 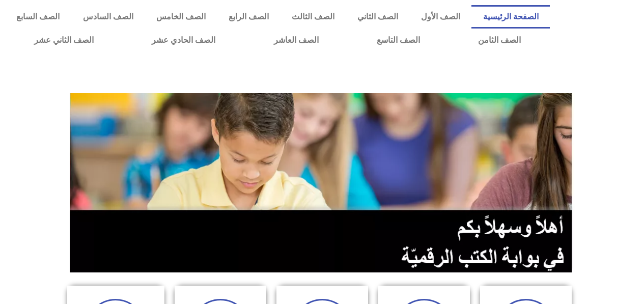 I want to click on a: الصفحة الرئيسية, so click(x=511, y=17).